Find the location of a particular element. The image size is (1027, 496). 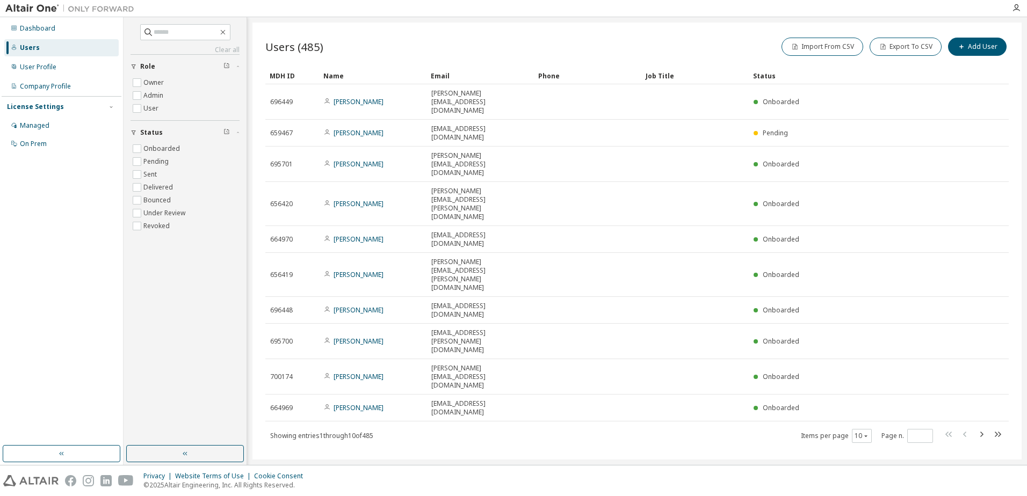

div: License Settings is located at coordinates (35, 107).